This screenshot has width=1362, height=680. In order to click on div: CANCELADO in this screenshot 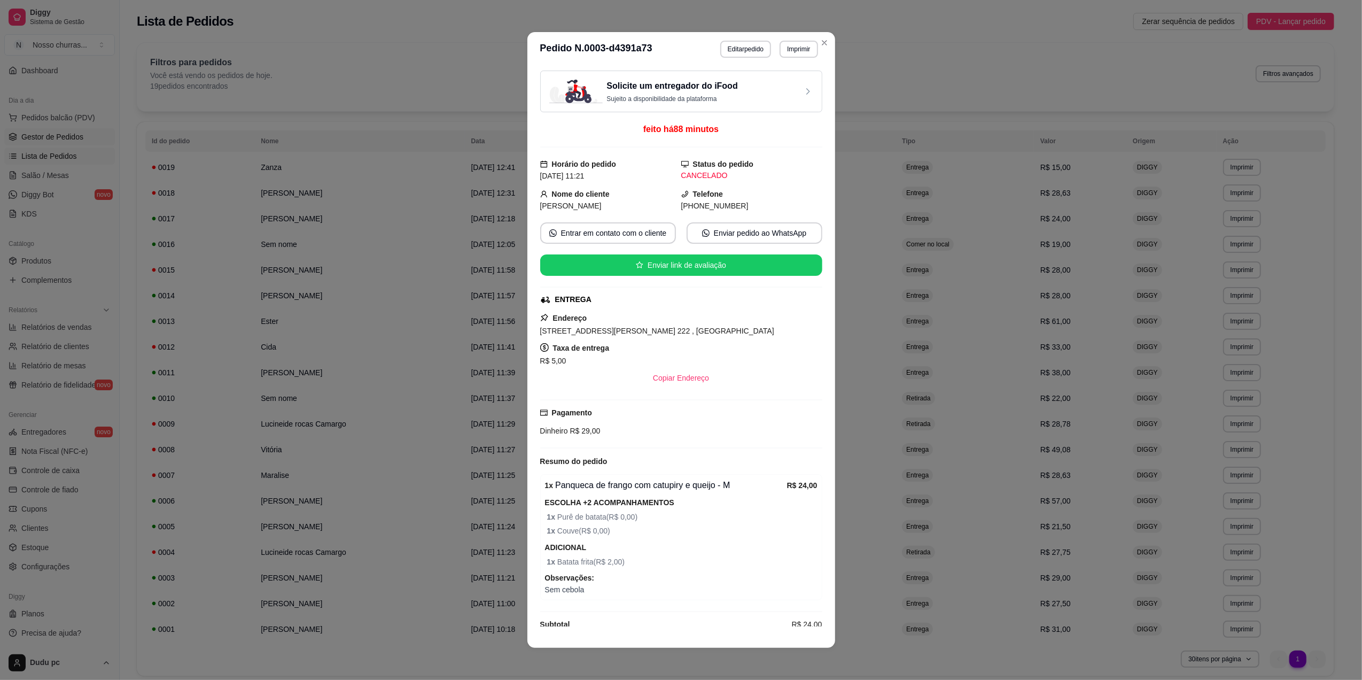, I will do `click(752, 175)`.